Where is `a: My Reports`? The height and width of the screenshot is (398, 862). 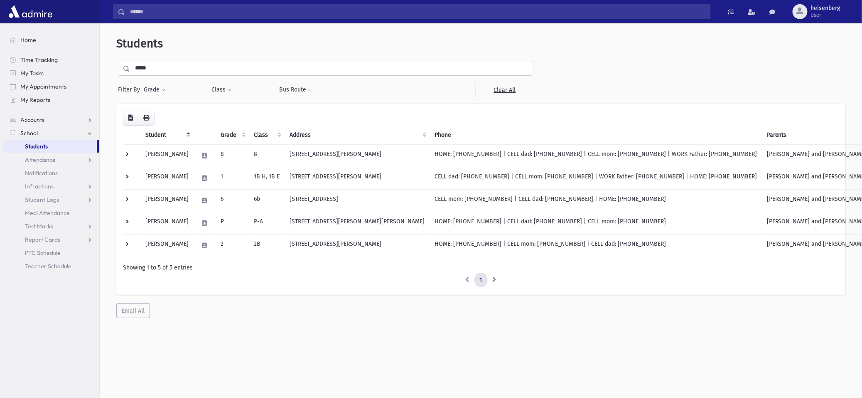
a: My Reports is located at coordinates (51, 100).